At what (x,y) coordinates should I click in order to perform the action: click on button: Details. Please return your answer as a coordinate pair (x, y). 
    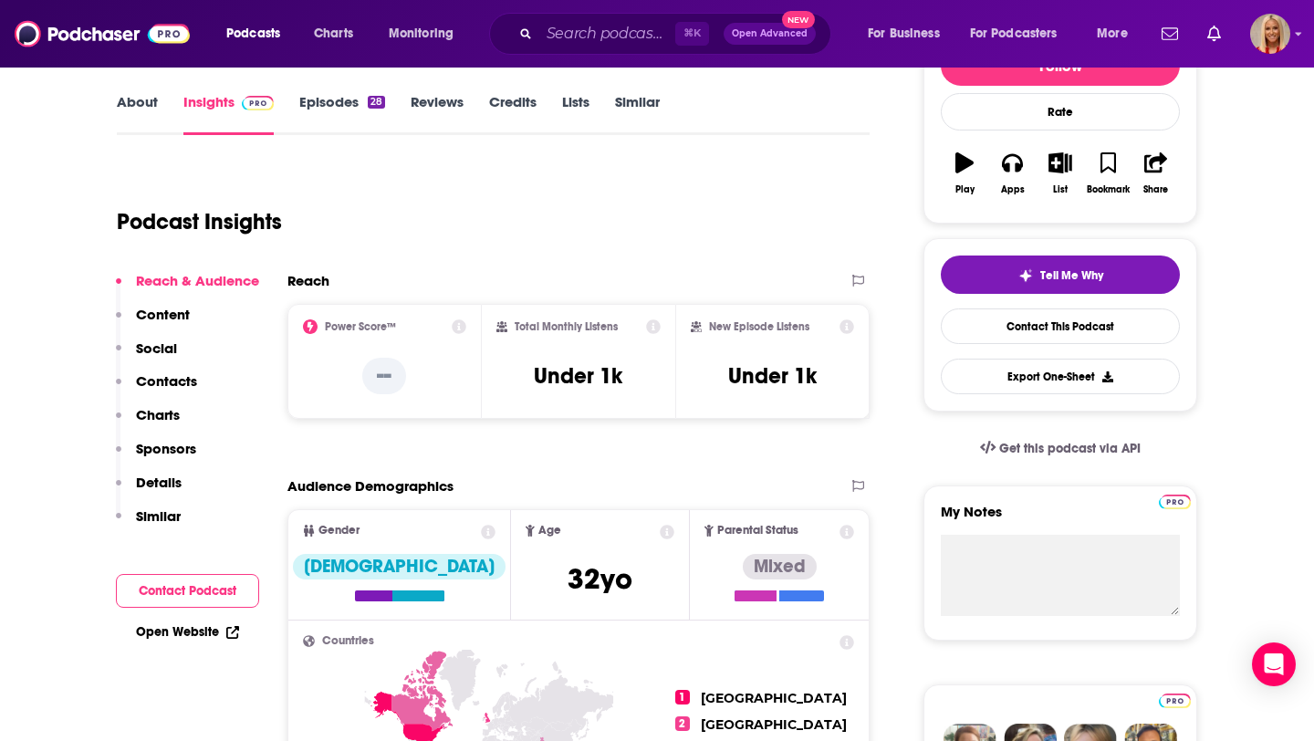
    Looking at the image, I should click on (149, 490).